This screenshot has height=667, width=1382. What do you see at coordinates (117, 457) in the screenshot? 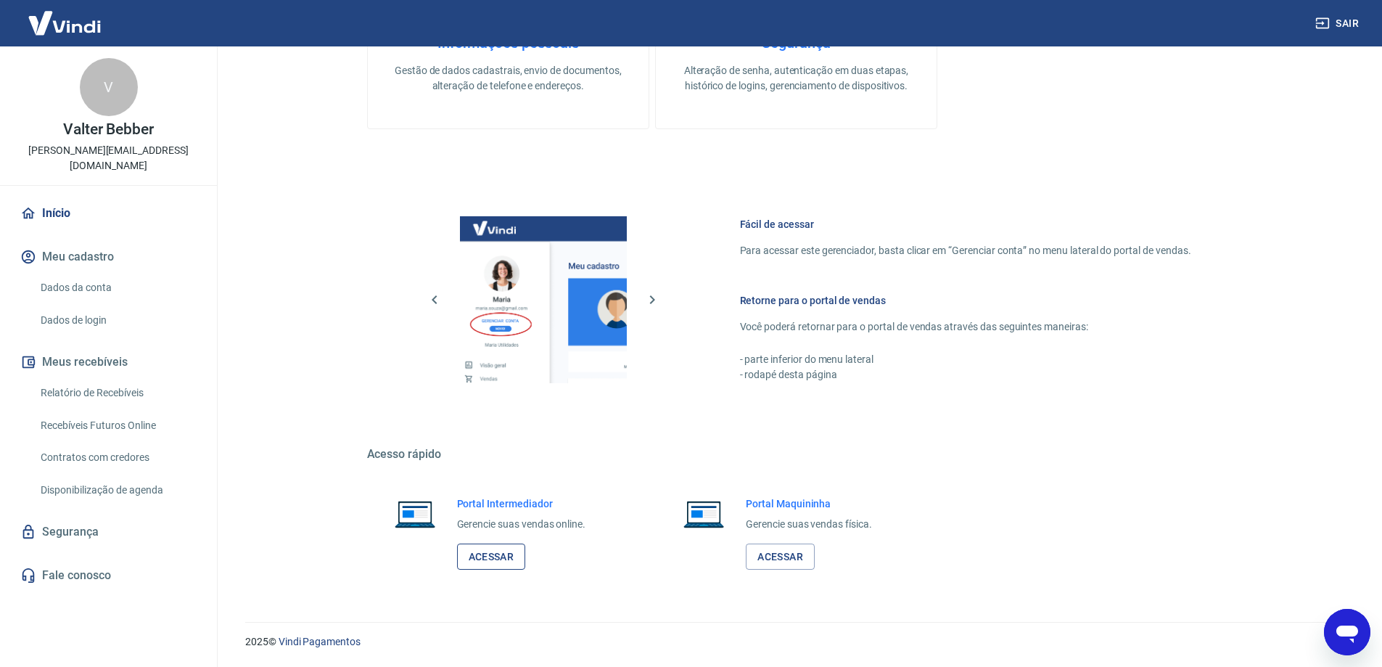
I see `a: Contratos com credores` at bounding box center [117, 457].